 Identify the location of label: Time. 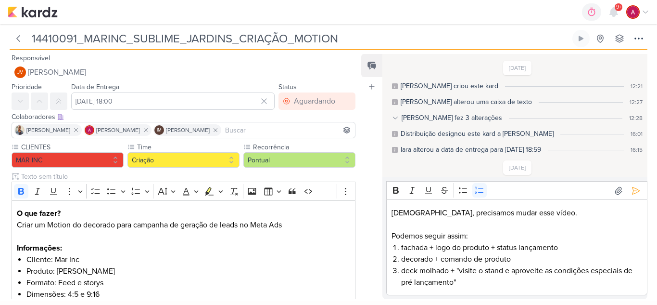
(188, 147).